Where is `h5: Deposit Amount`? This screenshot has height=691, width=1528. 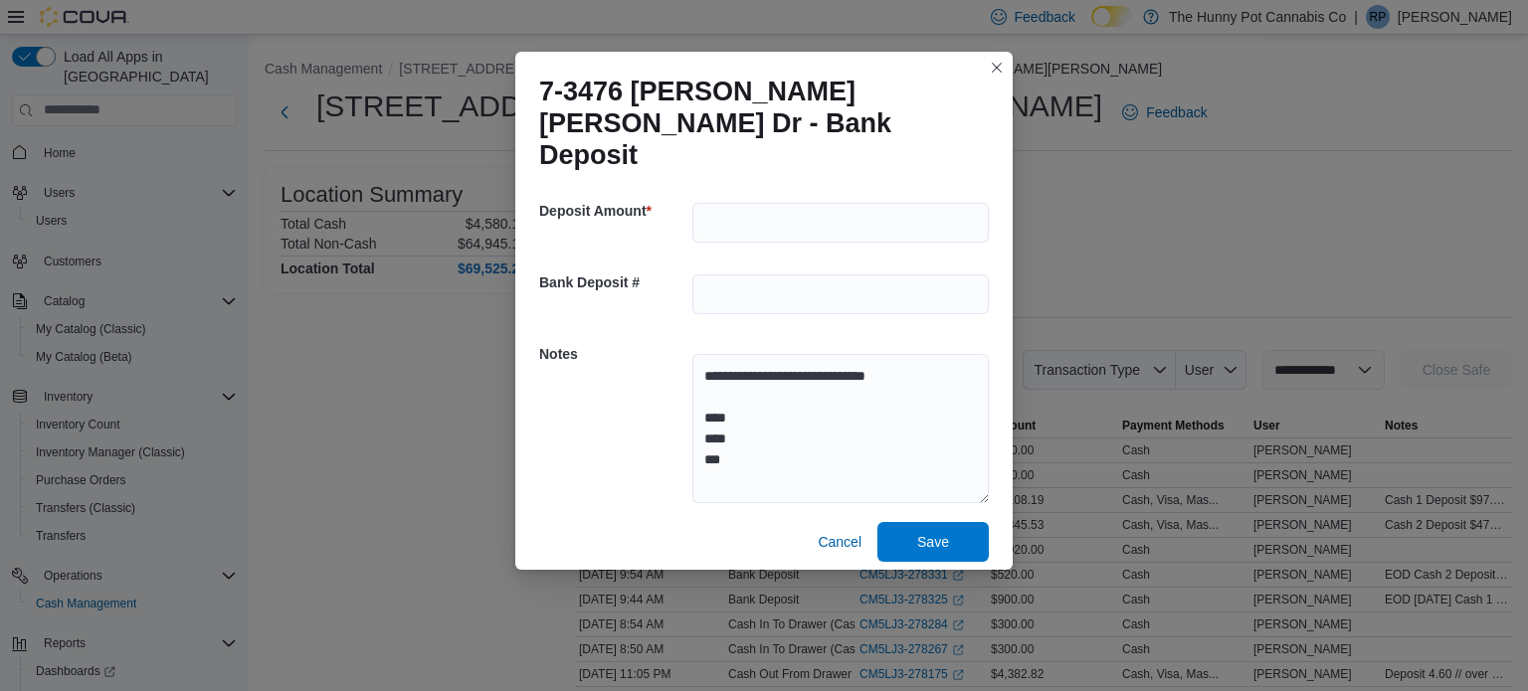 h5: Deposit Amount is located at coordinates (614, 211).